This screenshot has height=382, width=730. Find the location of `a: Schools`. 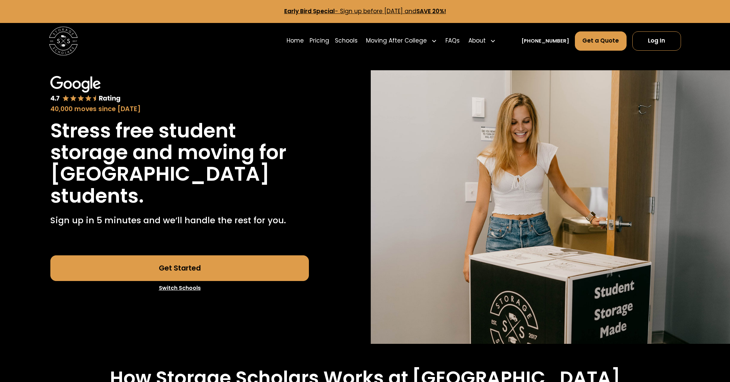

a: Schools is located at coordinates (346, 41).